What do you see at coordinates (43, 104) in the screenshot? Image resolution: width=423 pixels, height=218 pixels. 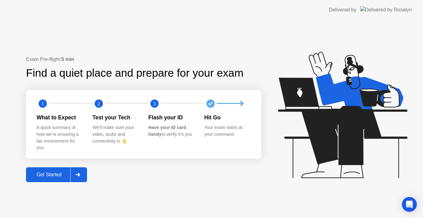 I see `text: 1` at bounding box center [43, 104].